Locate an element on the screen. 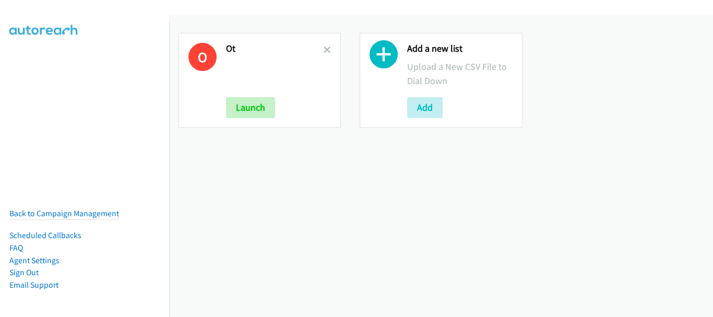 This screenshot has width=713, height=317. a: Scheduled Callbacks is located at coordinates (45, 235).